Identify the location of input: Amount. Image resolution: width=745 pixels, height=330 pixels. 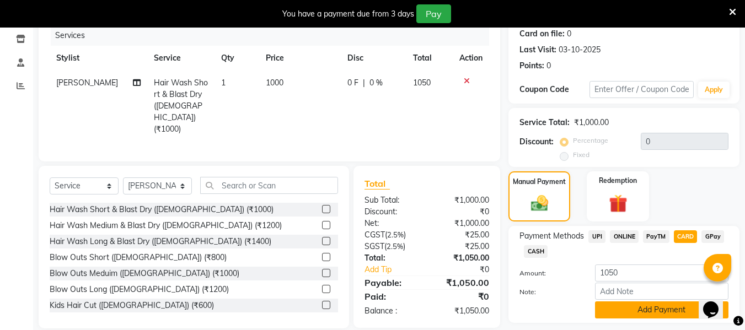
(662, 273).